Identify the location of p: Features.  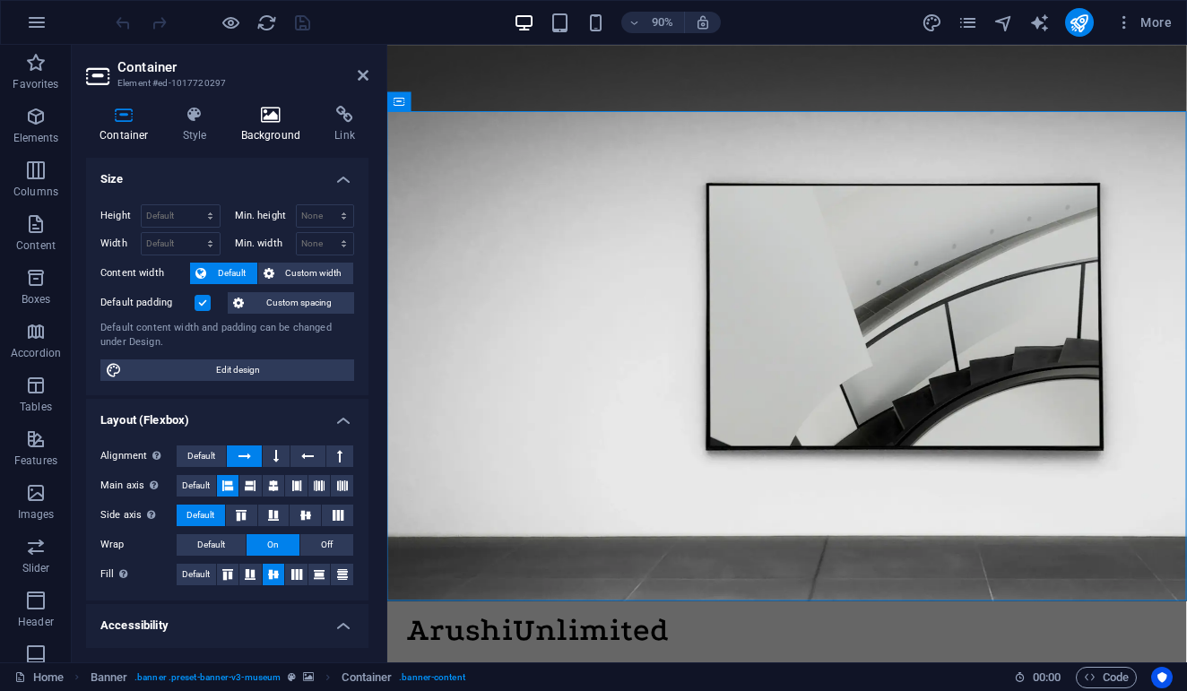
(36, 461).